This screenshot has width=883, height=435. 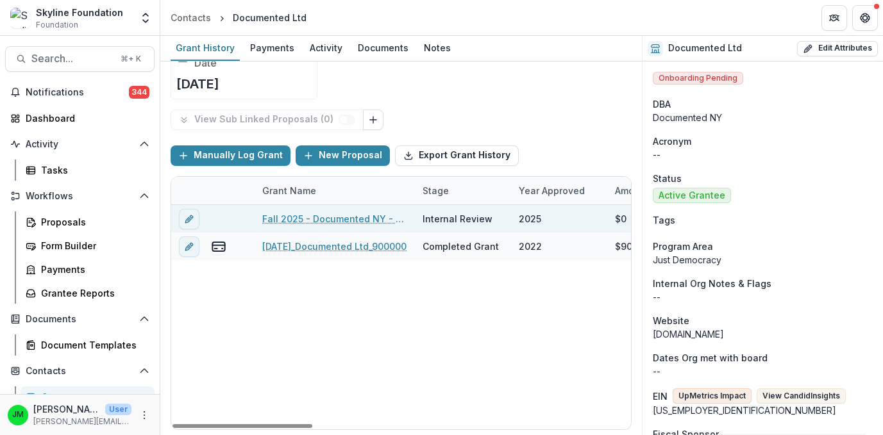 What do you see at coordinates (190, 17) in the screenshot?
I see `a: Contacts` at bounding box center [190, 17].